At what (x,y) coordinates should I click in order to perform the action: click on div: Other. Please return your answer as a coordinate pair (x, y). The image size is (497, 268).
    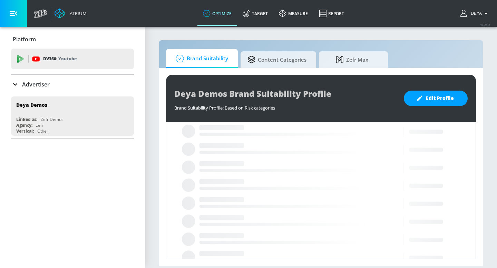
    Looking at the image, I should click on (43, 131).